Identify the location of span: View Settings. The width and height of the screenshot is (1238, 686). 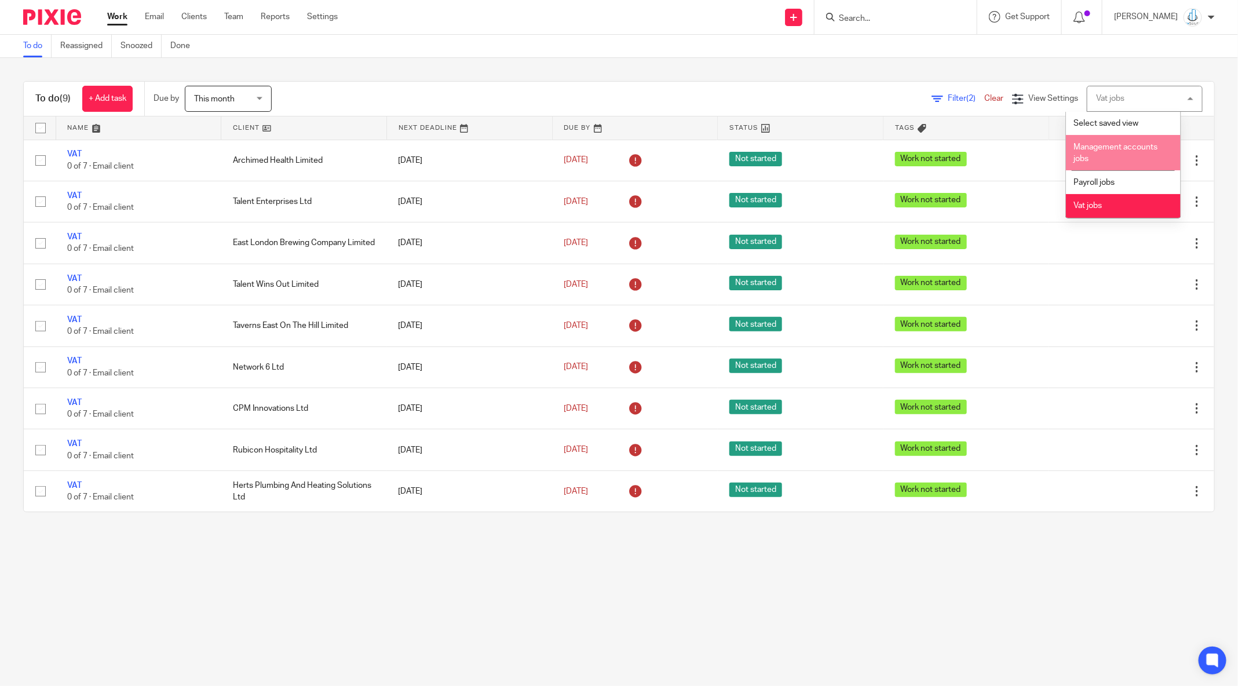
(1053, 98).